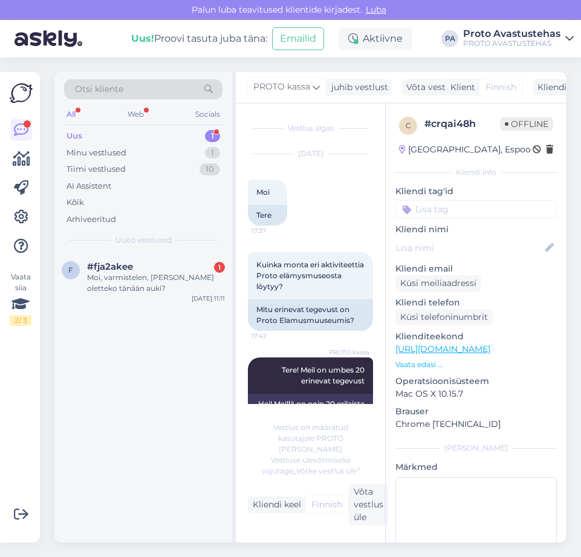  I want to click on div: 10, so click(210, 169).